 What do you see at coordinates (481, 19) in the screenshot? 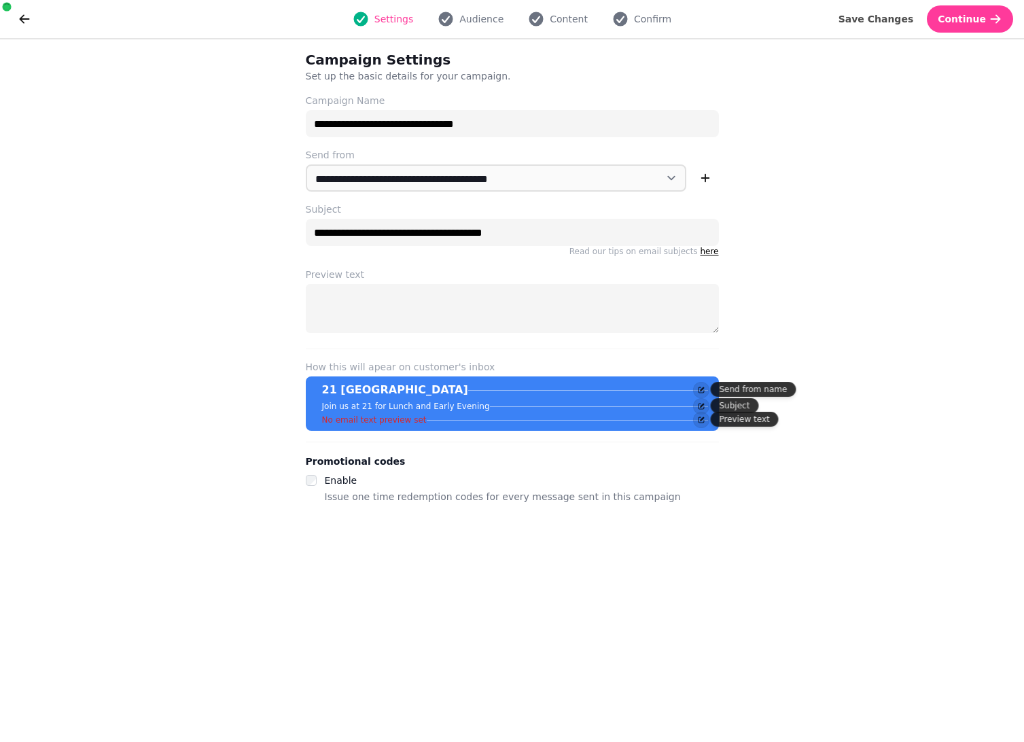
I see `span: Audience` at bounding box center [481, 19].